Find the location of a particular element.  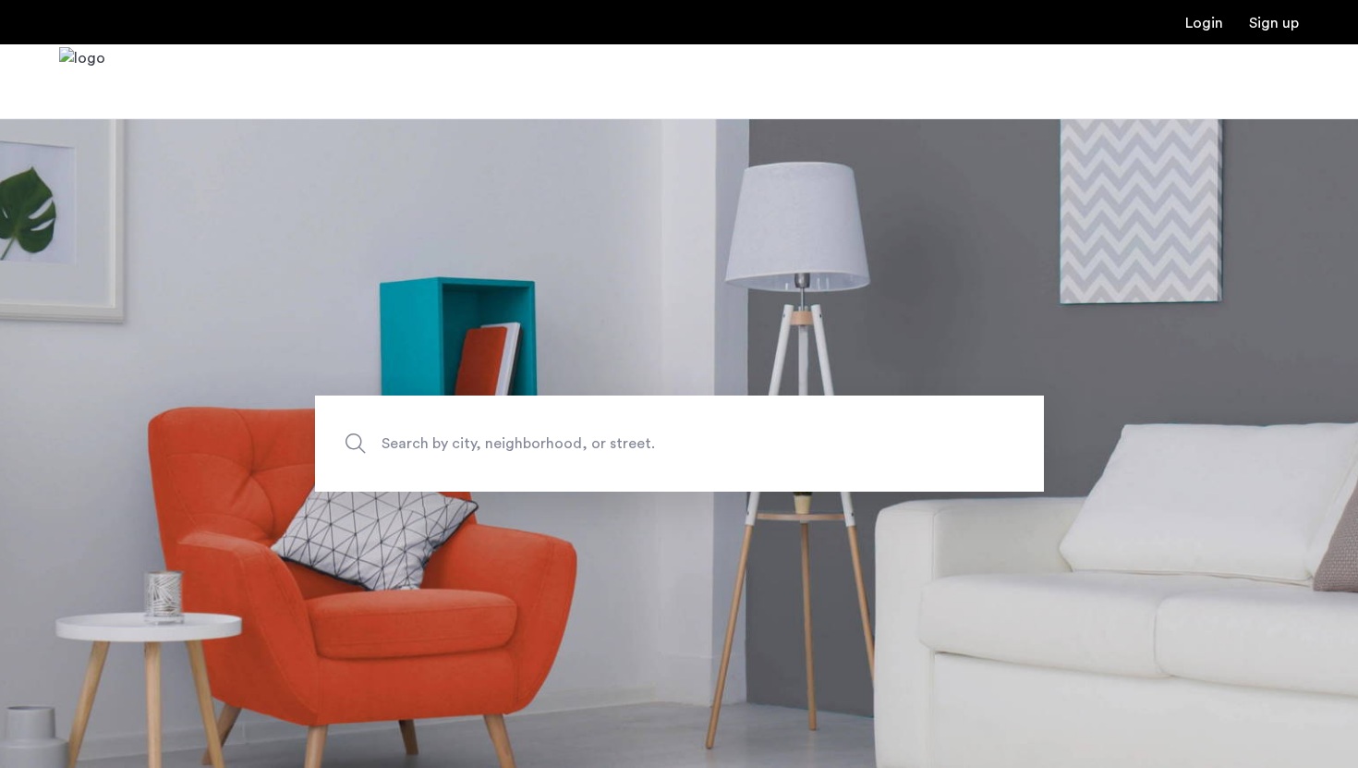

span: Search by city, neighborhood, or street. is located at coordinates (637, 443).